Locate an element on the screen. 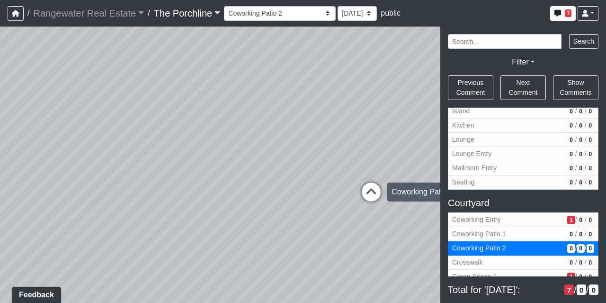 This screenshot has height=303, width=606. span: Crosswalk is located at coordinates (508, 262).